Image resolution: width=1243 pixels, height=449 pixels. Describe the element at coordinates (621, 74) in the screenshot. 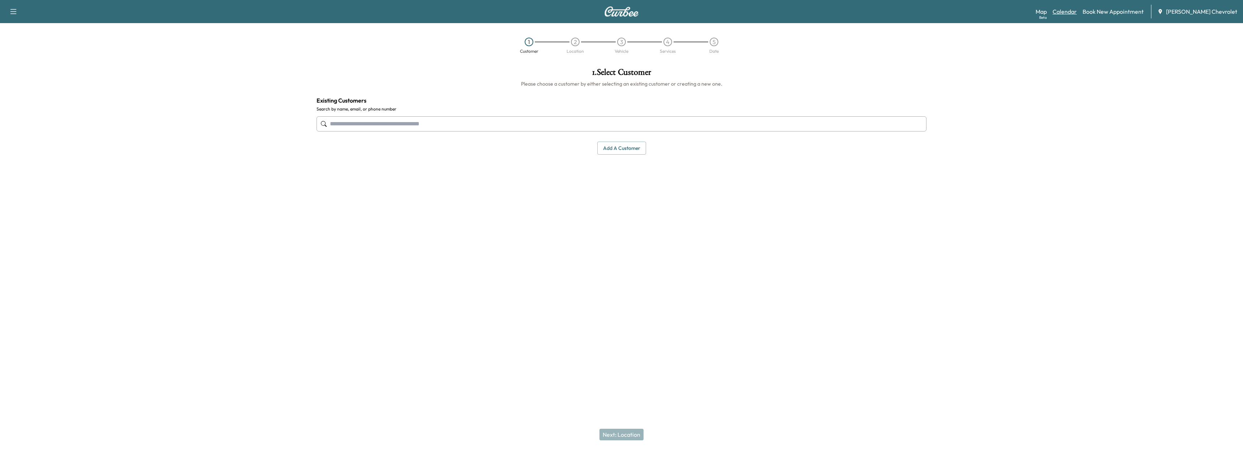

I see `h1: 1 . Select Customer` at that location.